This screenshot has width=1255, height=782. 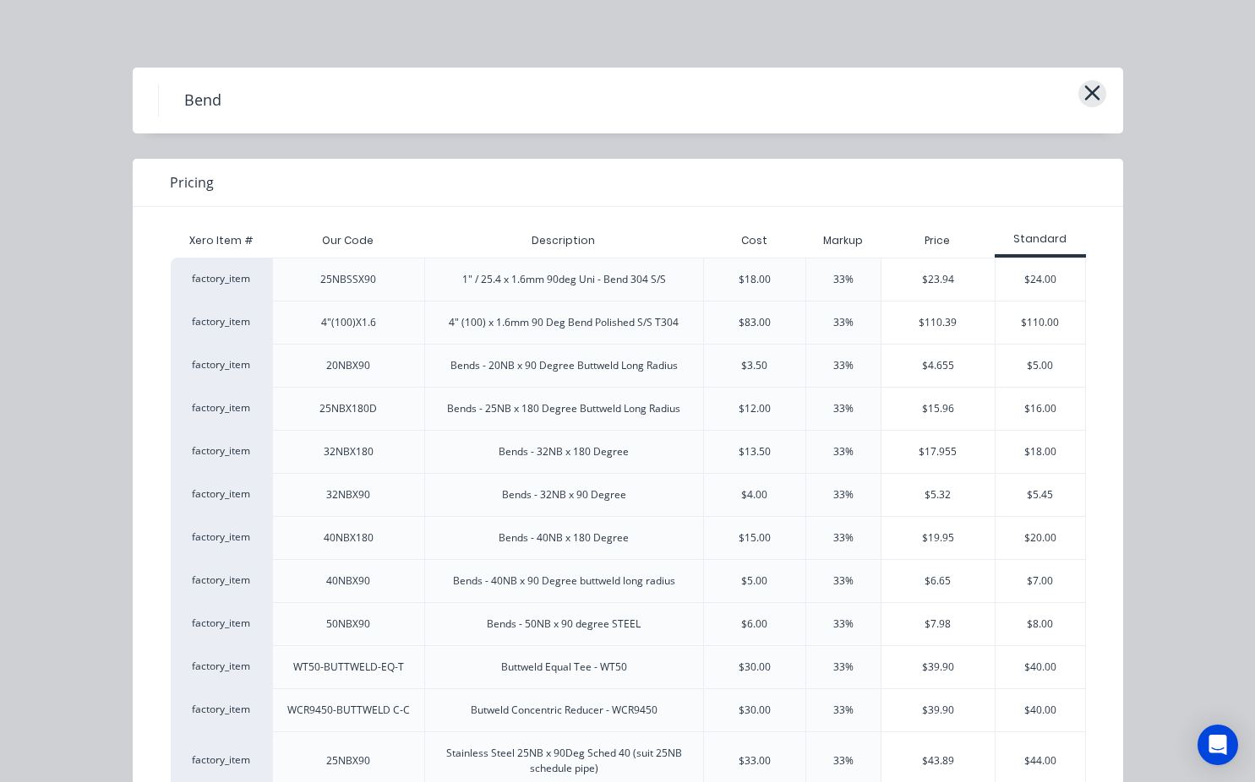 I want to click on div: Bends - 20NB x 90 Degree Buttweld Long Radius, so click(x=564, y=366).